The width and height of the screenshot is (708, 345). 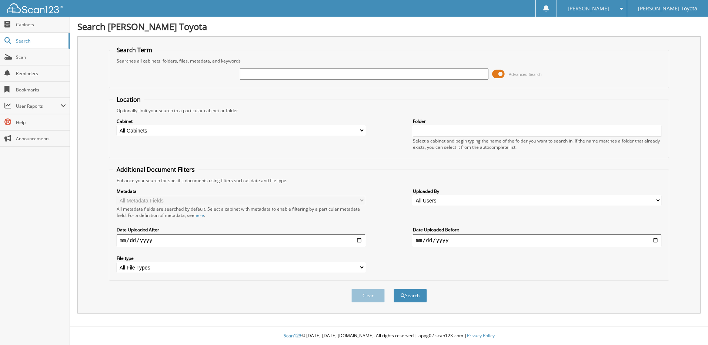 I want to click on div: Optionally limit your search to a particular cabinet or folder, so click(x=389, y=110).